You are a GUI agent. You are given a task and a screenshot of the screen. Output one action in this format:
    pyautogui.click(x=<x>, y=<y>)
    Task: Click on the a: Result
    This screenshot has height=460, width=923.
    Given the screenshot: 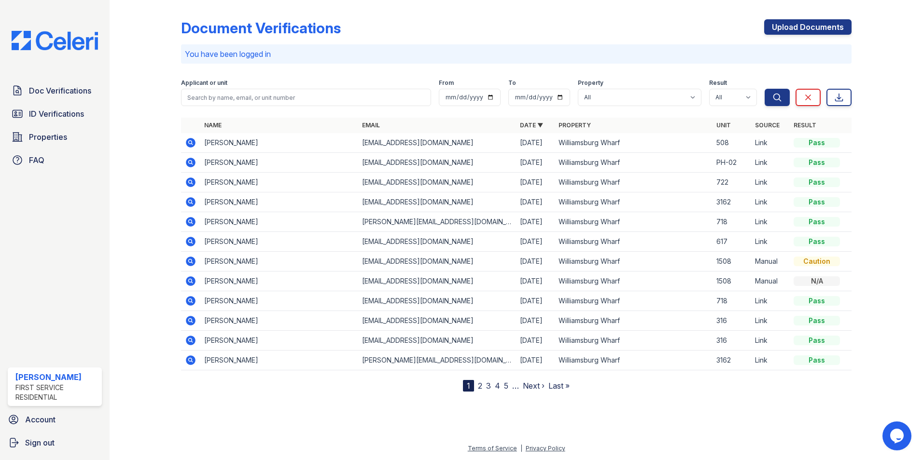 What is the action you would take?
    pyautogui.click(x=804, y=125)
    